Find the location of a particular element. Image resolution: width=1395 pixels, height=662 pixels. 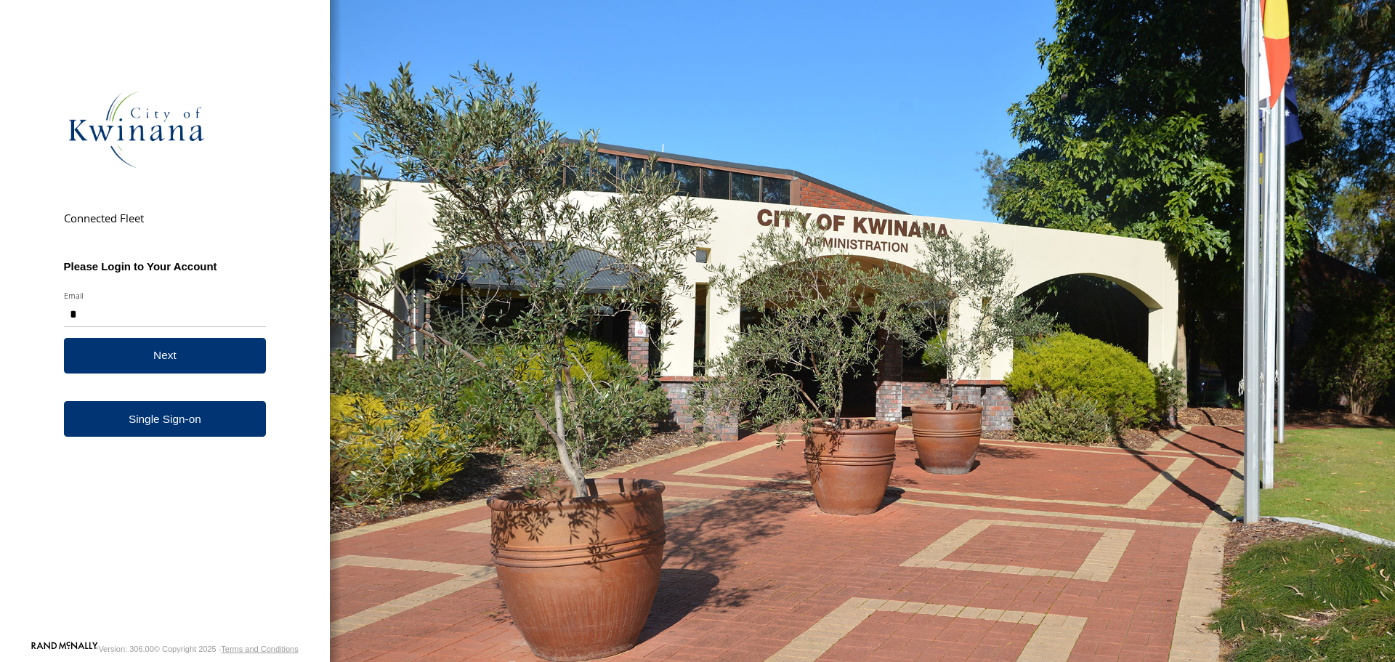

a: Visit our Website is located at coordinates (65, 649).